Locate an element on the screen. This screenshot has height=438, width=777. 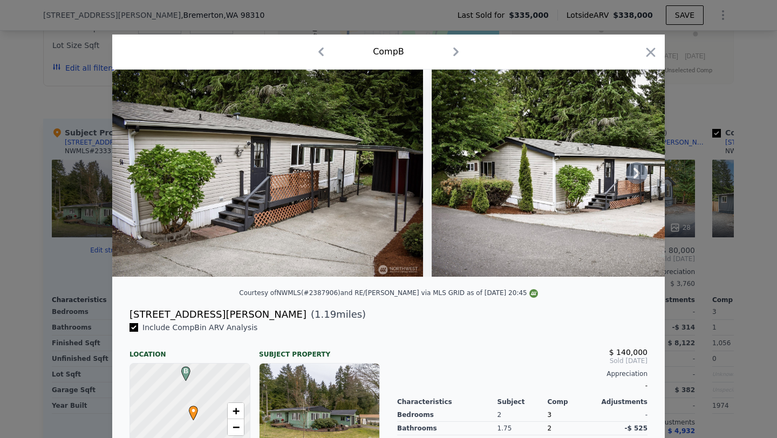
div: Appreciation is located at coordinates (523, 374).